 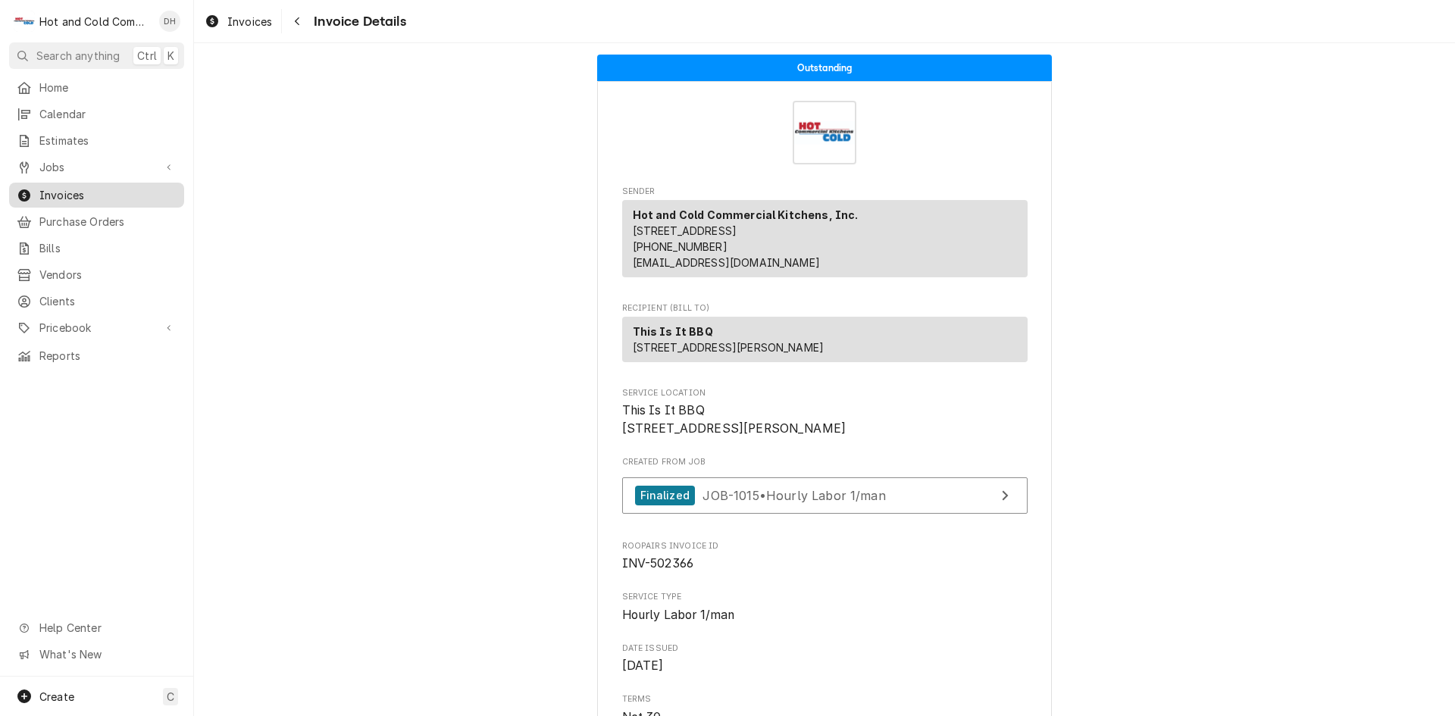 I want to click on span: Hourly Labor 1/man, so click(x=678, y=615).